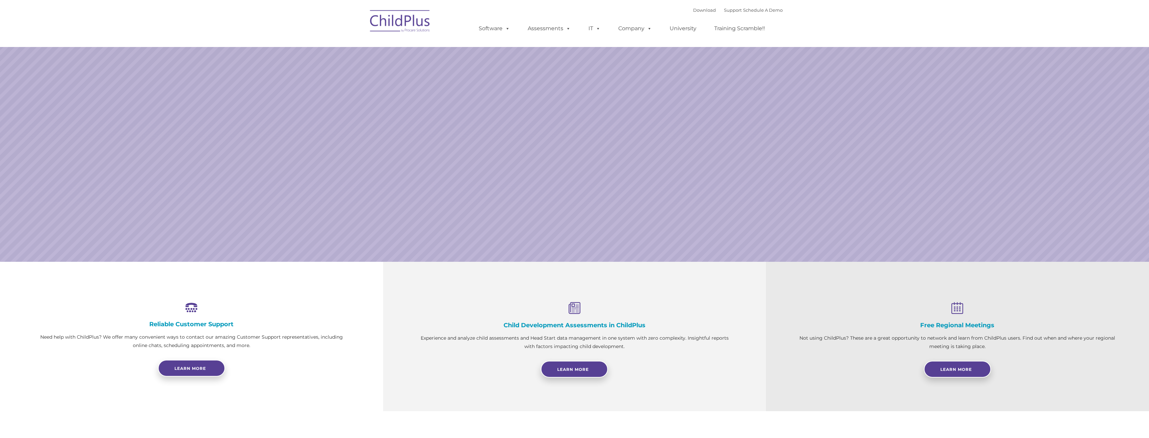 The height and width of the screenshot is (438, 1149). What do you see at coordinates (683, 29) in the screenshot?
I see `a: University` at bounding box center [683, 29].